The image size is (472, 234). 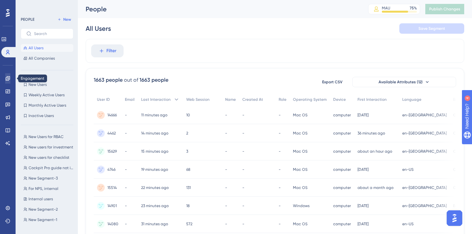 What do you see at coordinates (43, 210) in the screenshot?
I see `span: New Segment-2` at bounding box center [43, 210].